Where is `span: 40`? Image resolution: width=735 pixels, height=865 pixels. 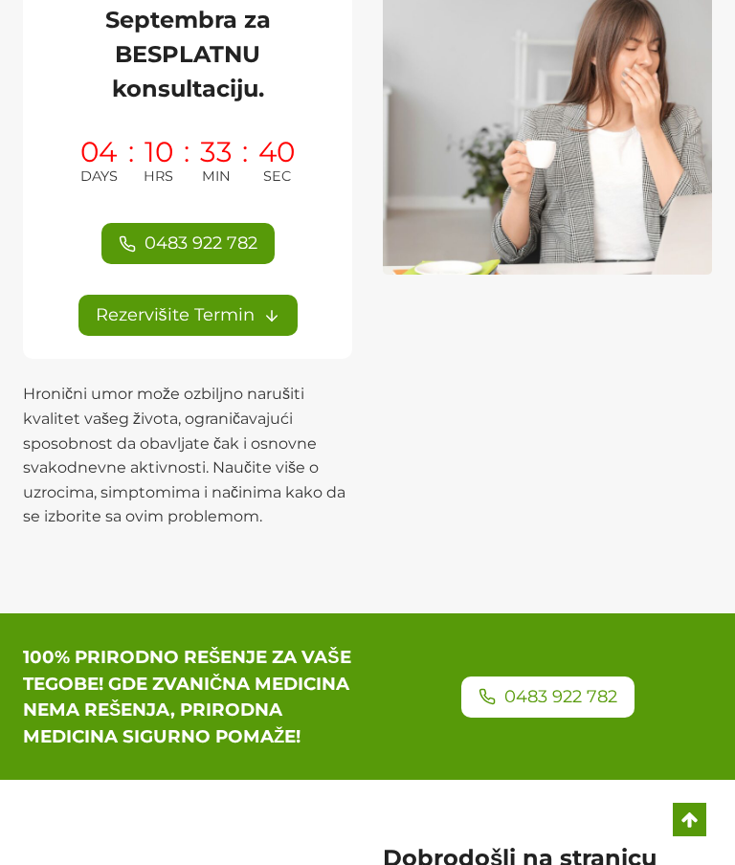 span: 40 is located at coordinates (277, 151).